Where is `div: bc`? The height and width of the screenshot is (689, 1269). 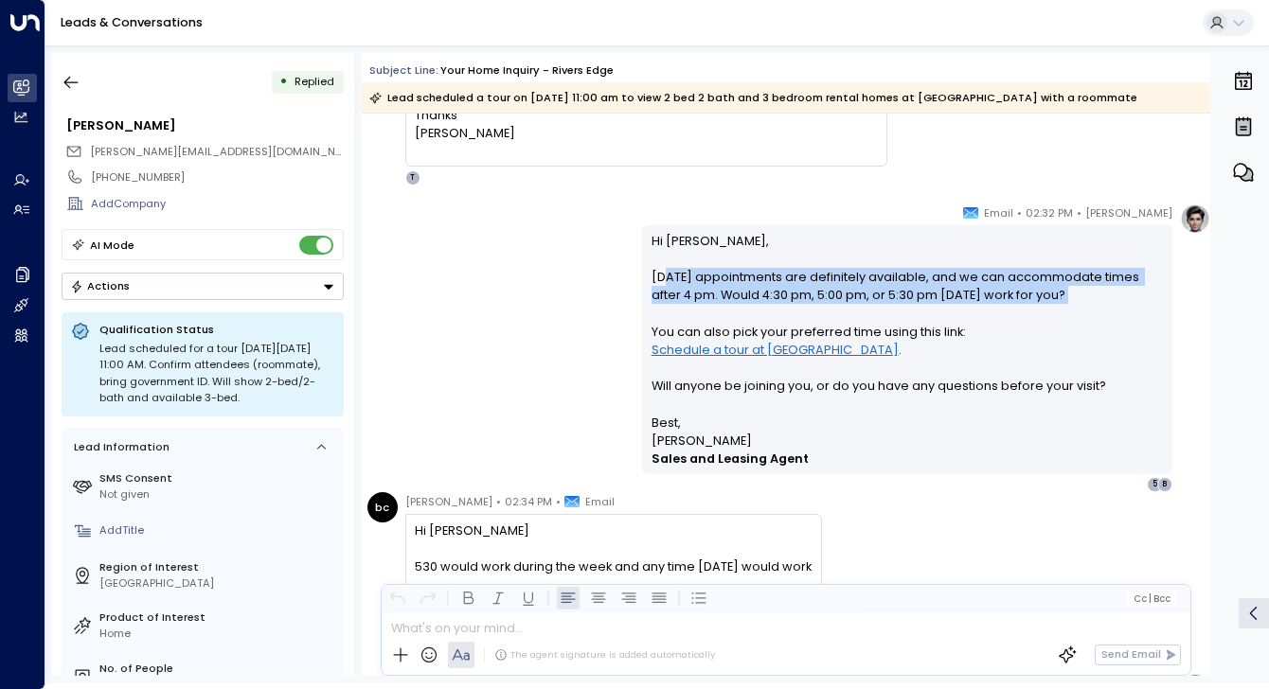
div: bc is located at coordinates (382, 507).